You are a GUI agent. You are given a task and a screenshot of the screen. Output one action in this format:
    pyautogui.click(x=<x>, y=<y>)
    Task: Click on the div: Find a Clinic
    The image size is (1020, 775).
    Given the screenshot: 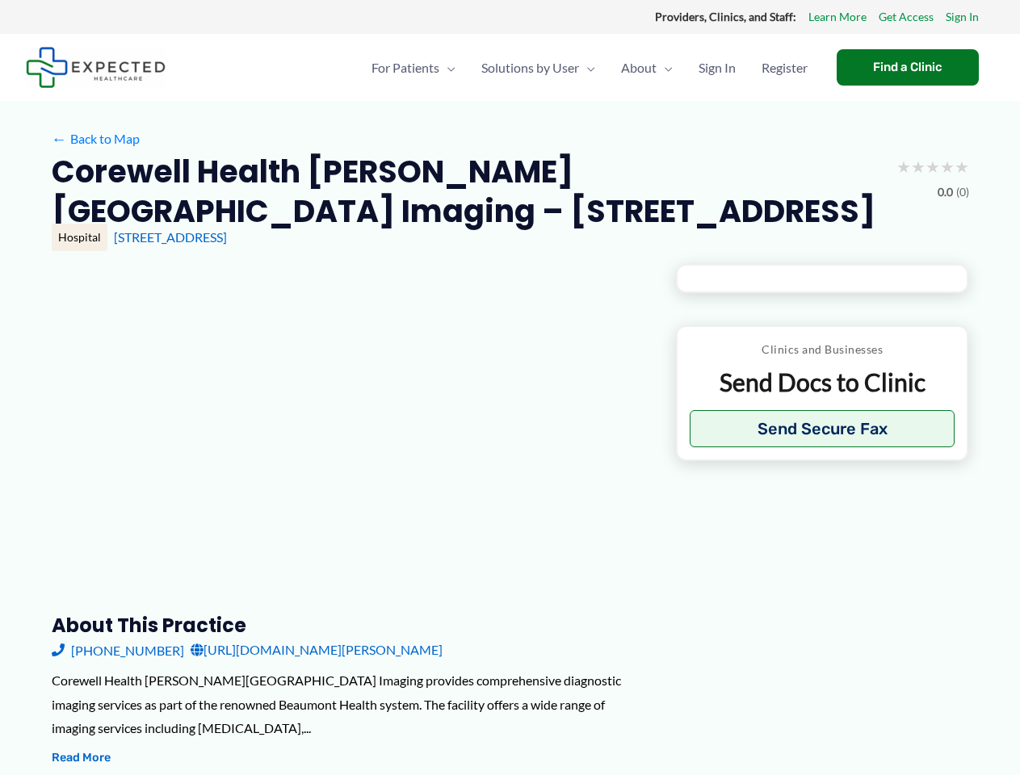 What is the action you would take?
    pyautogui.click(x=908, y=67)
    